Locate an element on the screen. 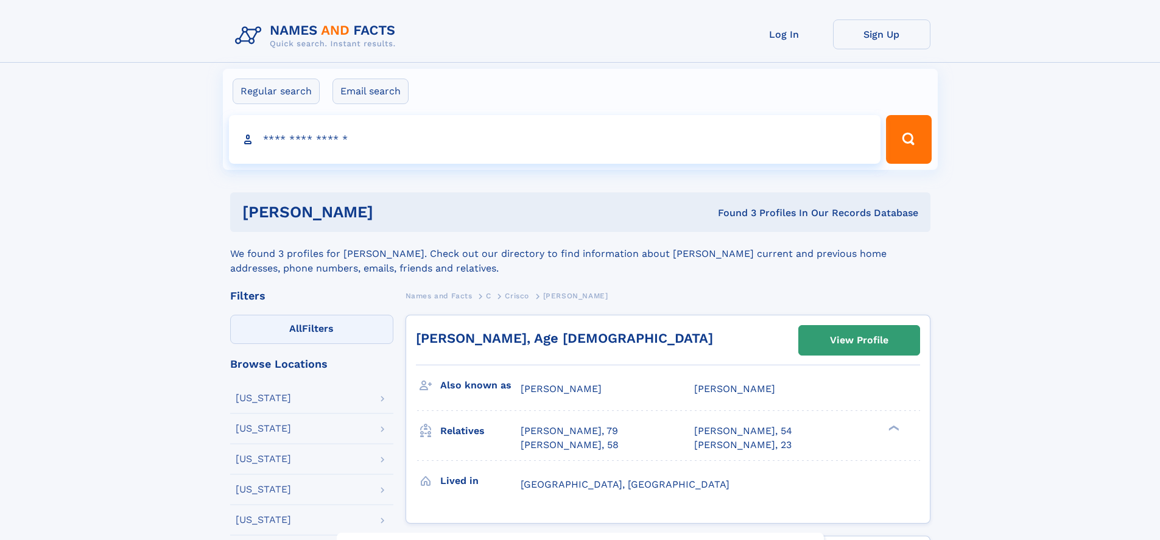  a: Log In is located at coordinates (784, 34).